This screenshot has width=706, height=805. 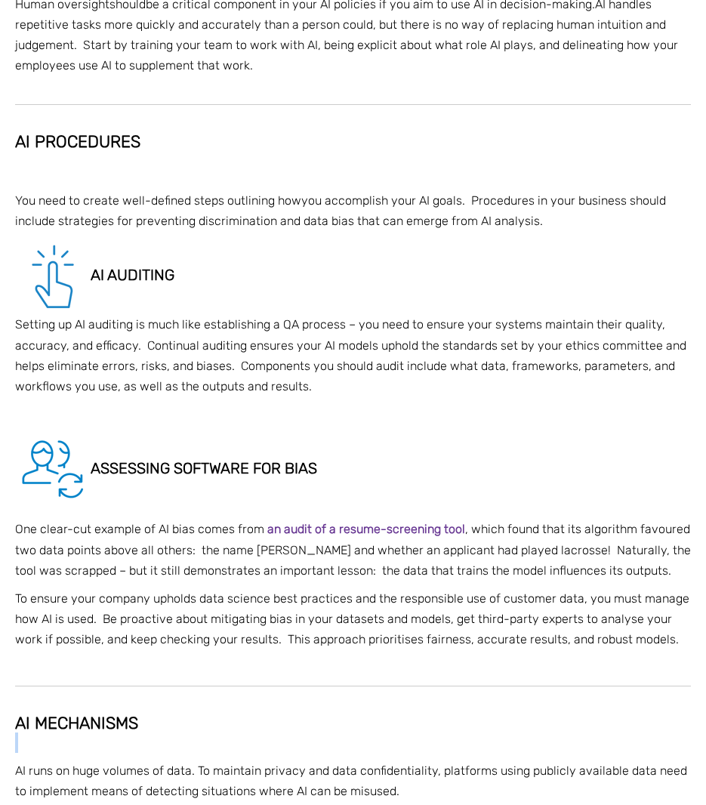 What do you see at coordinates (352, 276) in the screenshot?
I see `h5: AI auditing` at bounding box center [352, 276].